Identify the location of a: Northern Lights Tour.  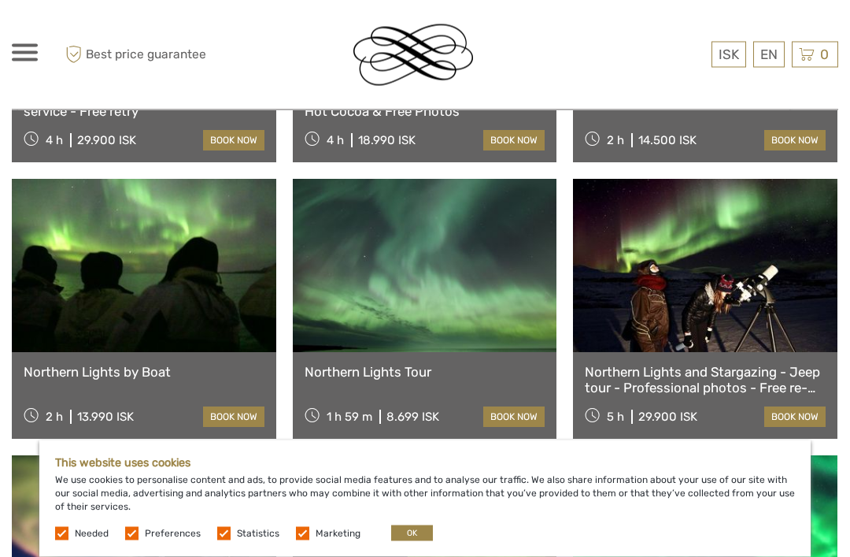
(425, 372).